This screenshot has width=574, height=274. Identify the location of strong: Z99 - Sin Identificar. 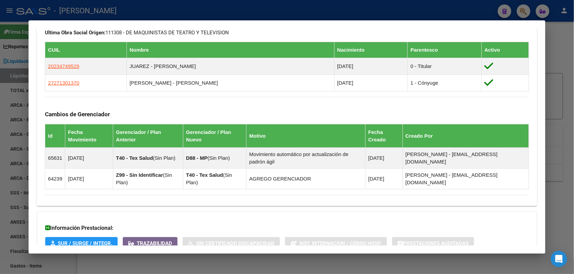
(139, 175).